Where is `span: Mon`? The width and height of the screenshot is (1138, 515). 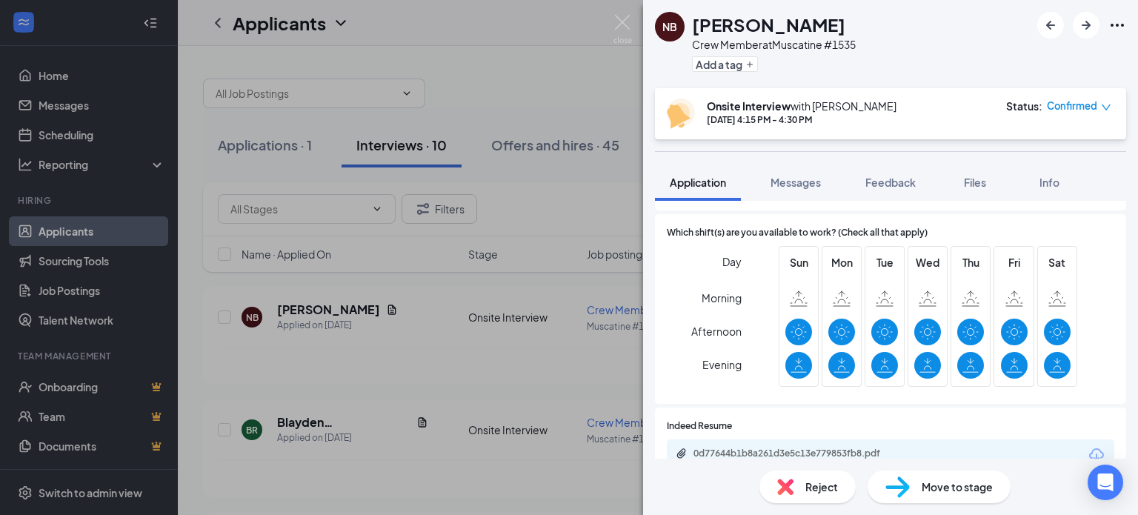 span: Mon is located at coordinates (842, 262).